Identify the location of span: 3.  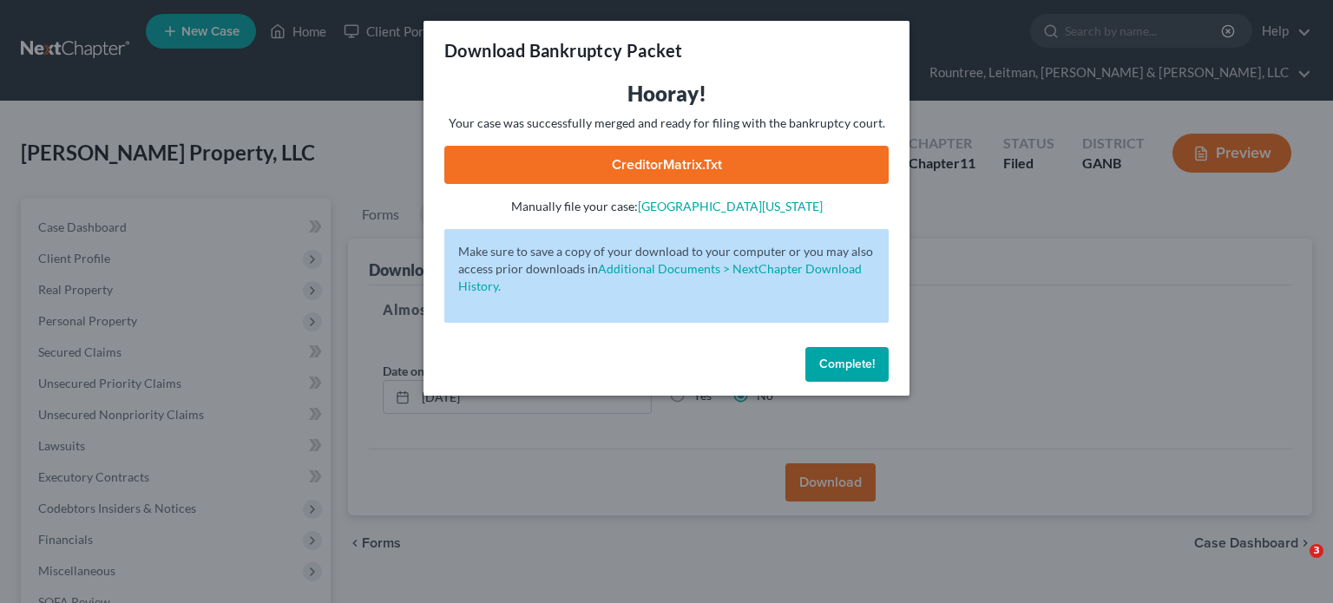
(1317, 551).